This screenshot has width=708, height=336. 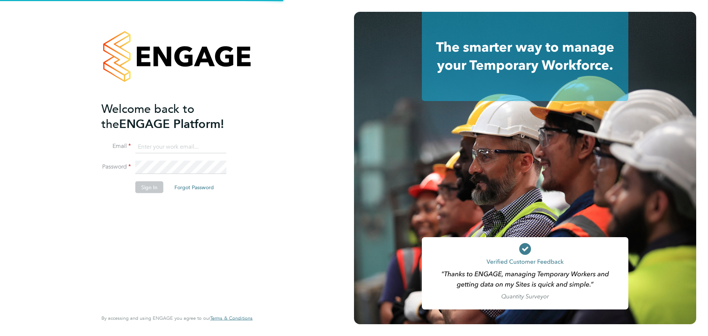 I want to click on span: Terms & Conditions, so click(x=231, y=318).